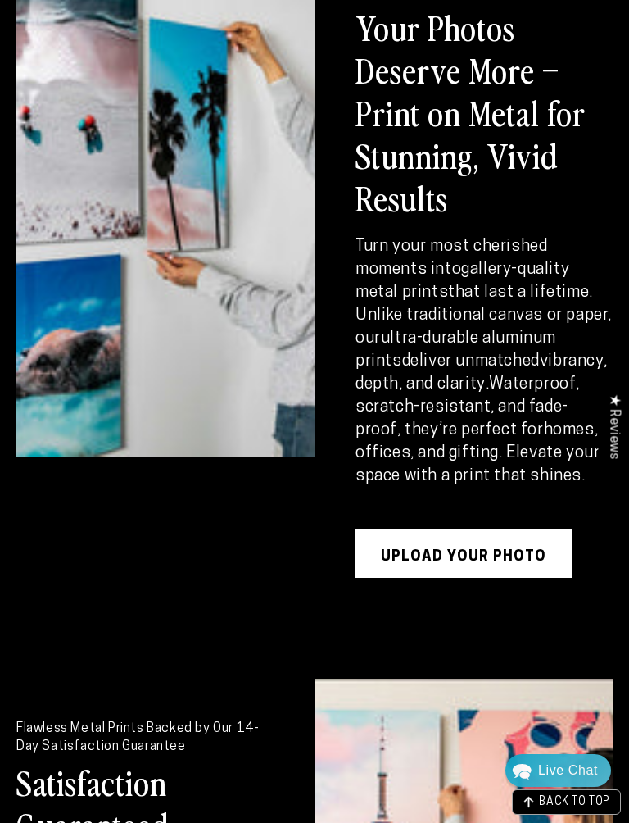 The image size is (629, 823). I want to click on div: Contact Us Directly, so click(568, 770).